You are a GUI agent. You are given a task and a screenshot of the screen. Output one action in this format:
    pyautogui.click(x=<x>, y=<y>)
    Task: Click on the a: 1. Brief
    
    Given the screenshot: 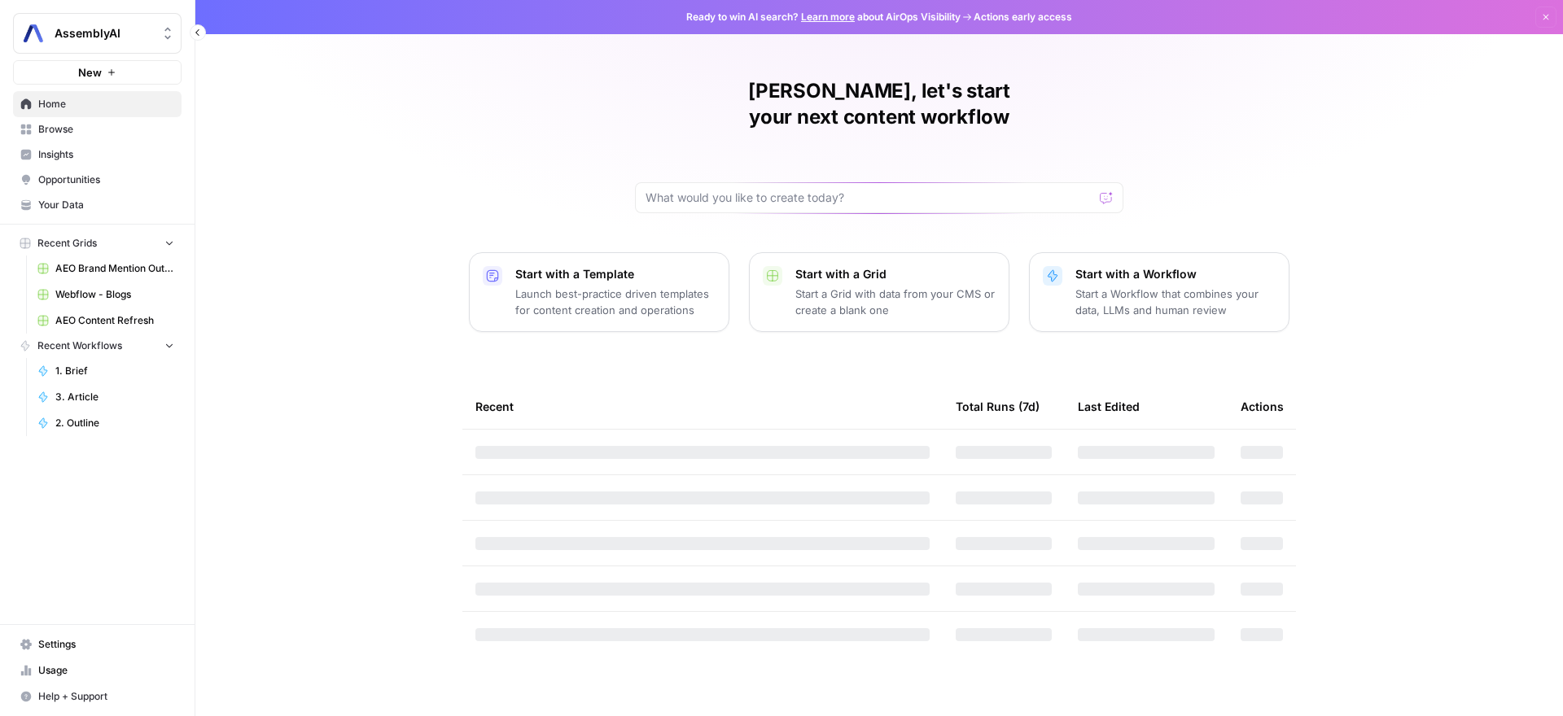 What is the action you would take?
    pyautogui.click(x=106, y=371)
    